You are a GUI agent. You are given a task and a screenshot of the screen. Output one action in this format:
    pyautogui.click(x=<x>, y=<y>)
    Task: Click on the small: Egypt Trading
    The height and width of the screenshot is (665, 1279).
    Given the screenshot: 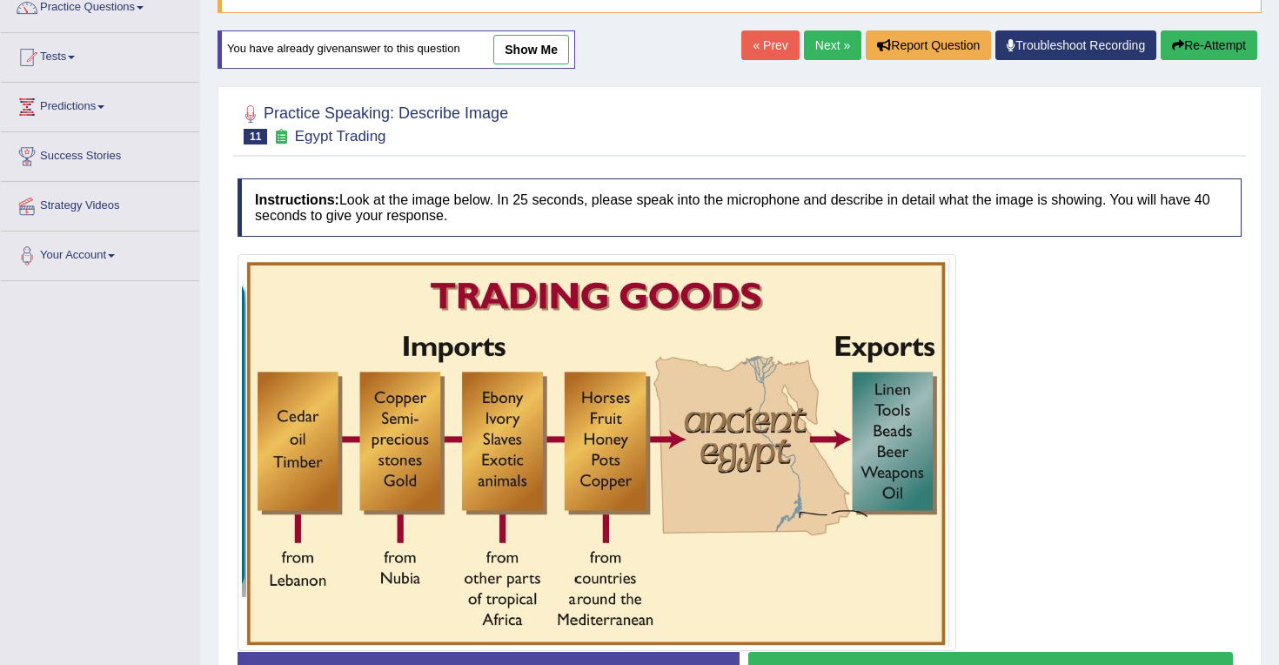 What is the action you would take?
    pyautogui.click(x=340, y=136)
    